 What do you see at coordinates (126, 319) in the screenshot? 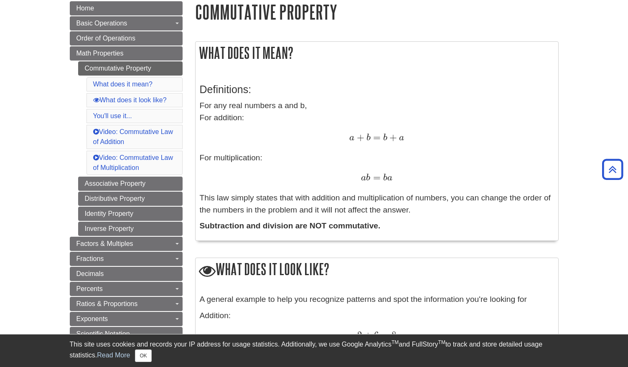
I see `a: Exponents` at bounding box center [126, 319].